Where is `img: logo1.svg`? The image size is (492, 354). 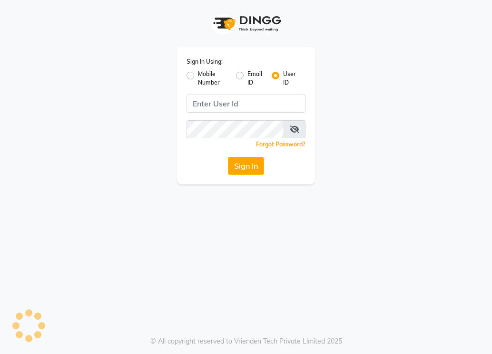 img: logo1.svg is located at coordinates (246, 23).